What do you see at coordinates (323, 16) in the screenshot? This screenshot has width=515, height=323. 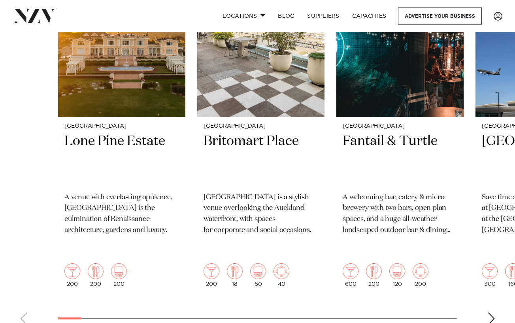 I see `a: SUPPLIERS` at bounding box center [323, 16].